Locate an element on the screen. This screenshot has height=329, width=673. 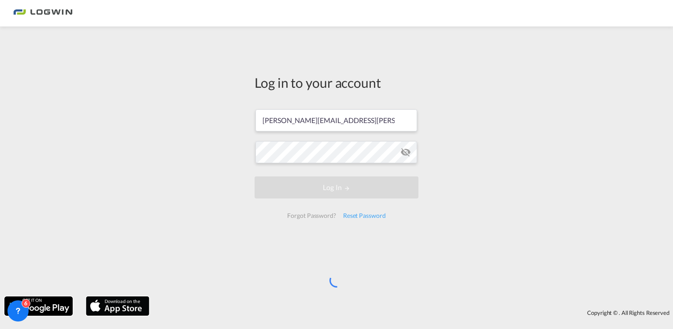
md-icon: icon-eye-off is located at coordinates (406, 152).